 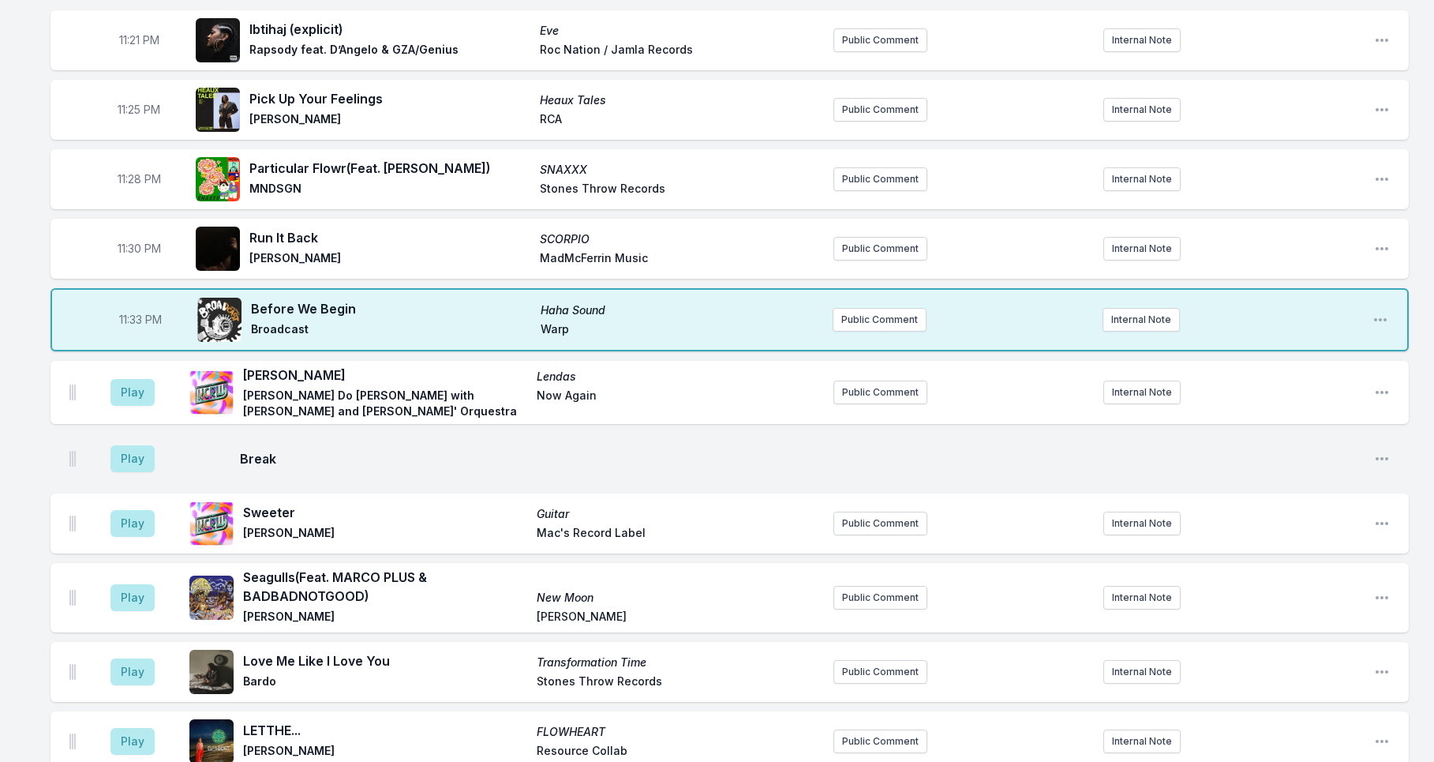 I want to click on span: Resource Collab, so click(x=679, y=752).